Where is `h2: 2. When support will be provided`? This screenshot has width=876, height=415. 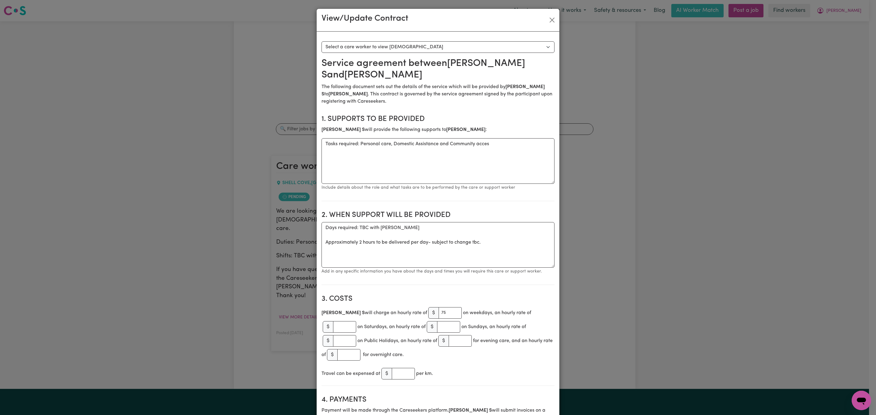
h2: 2. When support will be provided is located at coordinates (438, 215).